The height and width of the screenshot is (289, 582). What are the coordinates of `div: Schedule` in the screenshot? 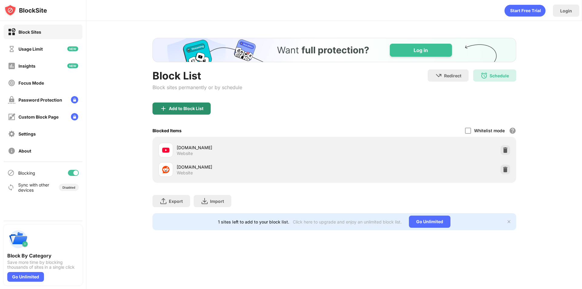 It's located at (499, 75).